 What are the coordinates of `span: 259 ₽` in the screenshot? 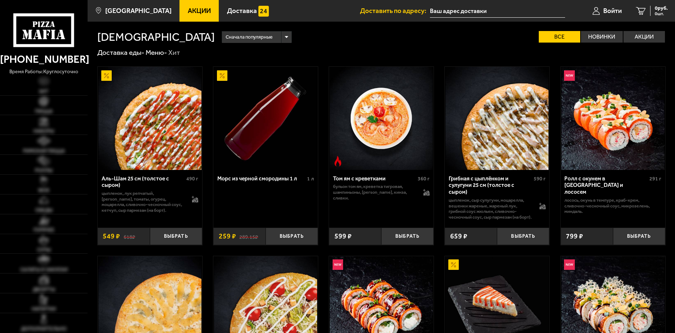 It's located at (228, 236).